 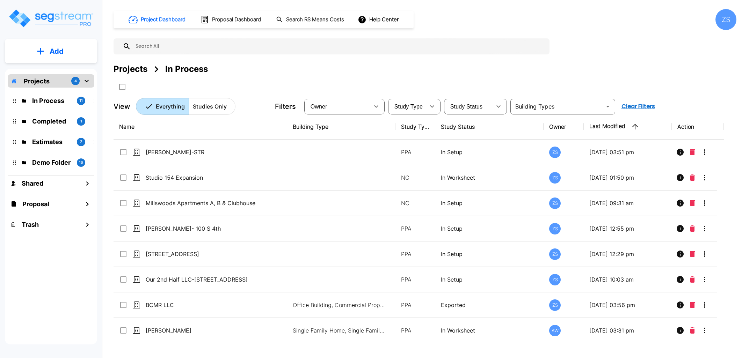 I want to click on input: Building Types, so click(x=557, y=107).